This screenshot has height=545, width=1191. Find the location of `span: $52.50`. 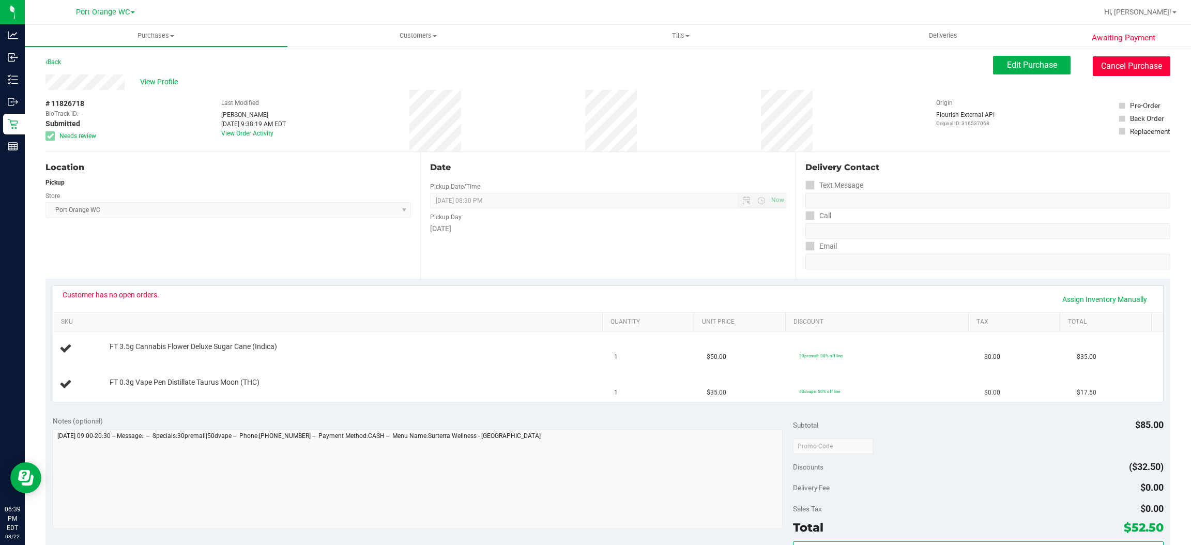

span: $52.50 is located at coordinates (1143, 527).